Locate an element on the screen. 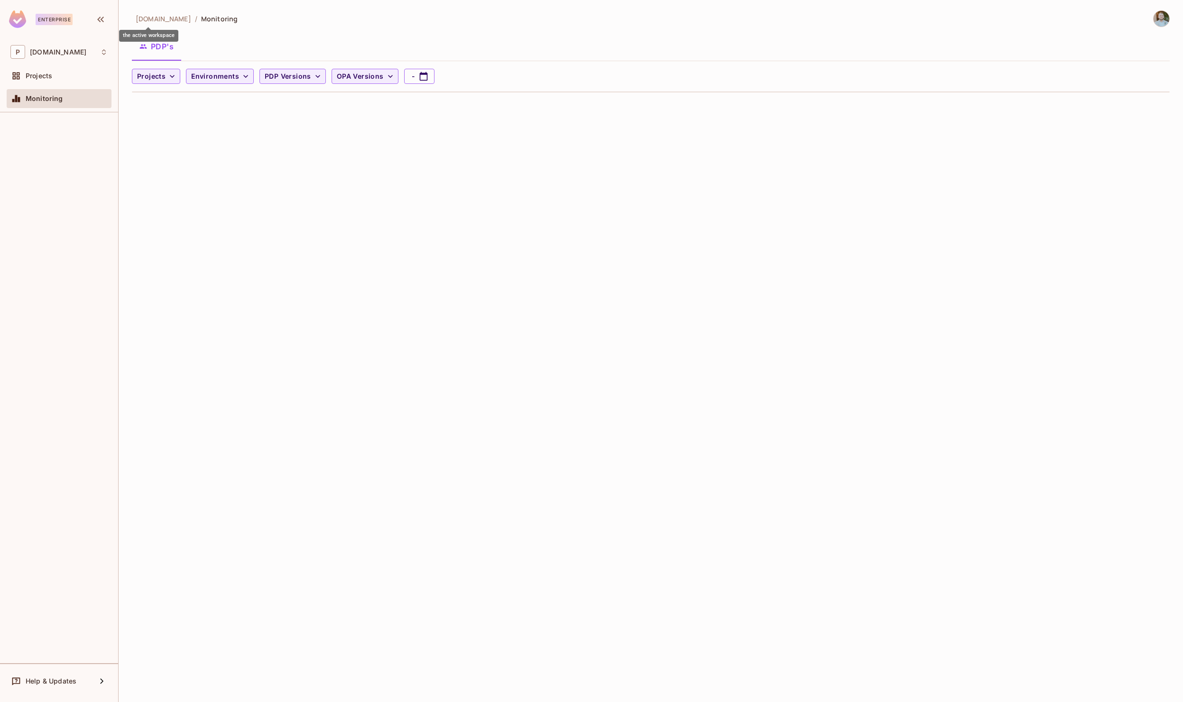 The width and height of the screenshot is (1183, 702). img: Diego Moura is located at coordinates (1161, 18).